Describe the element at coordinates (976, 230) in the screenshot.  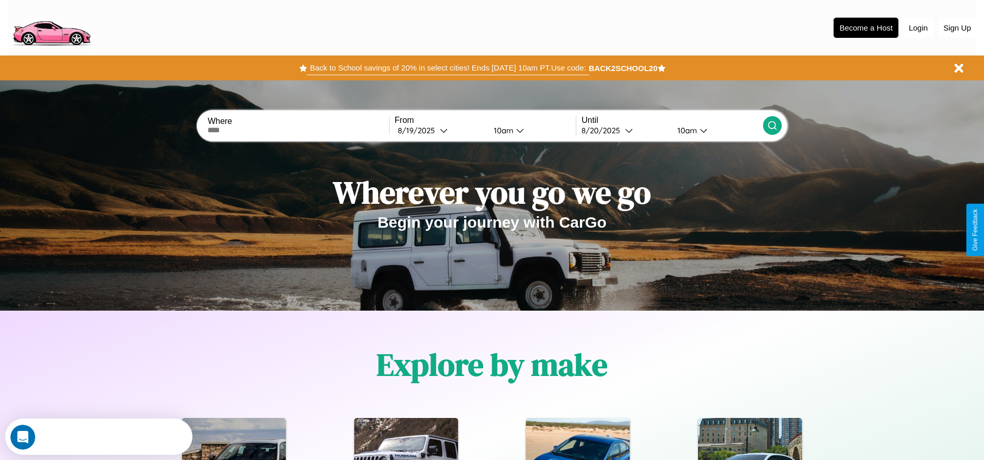
I see `div: Give Feedback` at that location.